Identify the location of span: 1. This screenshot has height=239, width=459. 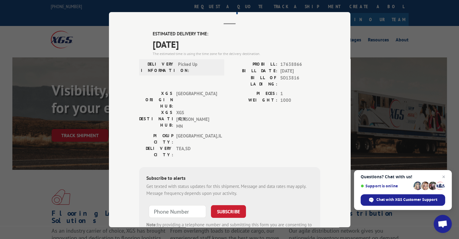
(300, 93).